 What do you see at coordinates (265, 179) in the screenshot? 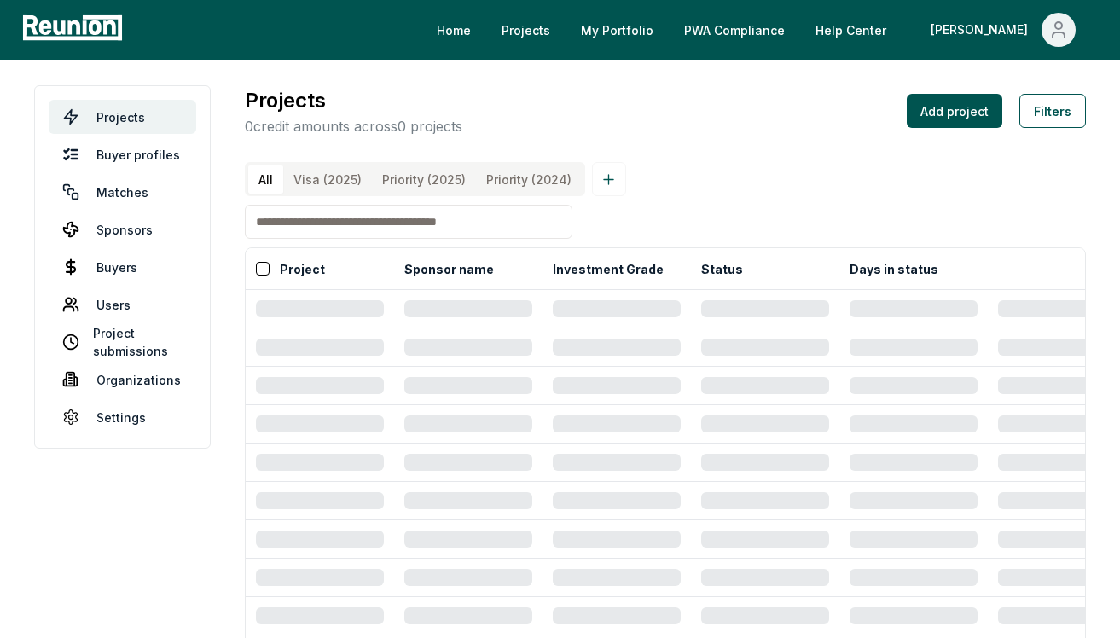
I see `button: All` at bounding box center [265, 179].